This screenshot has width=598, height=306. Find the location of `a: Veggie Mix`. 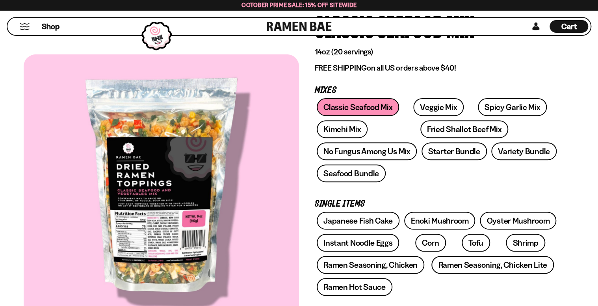

a: Veggie Mix is located at coordinates (439, 107).